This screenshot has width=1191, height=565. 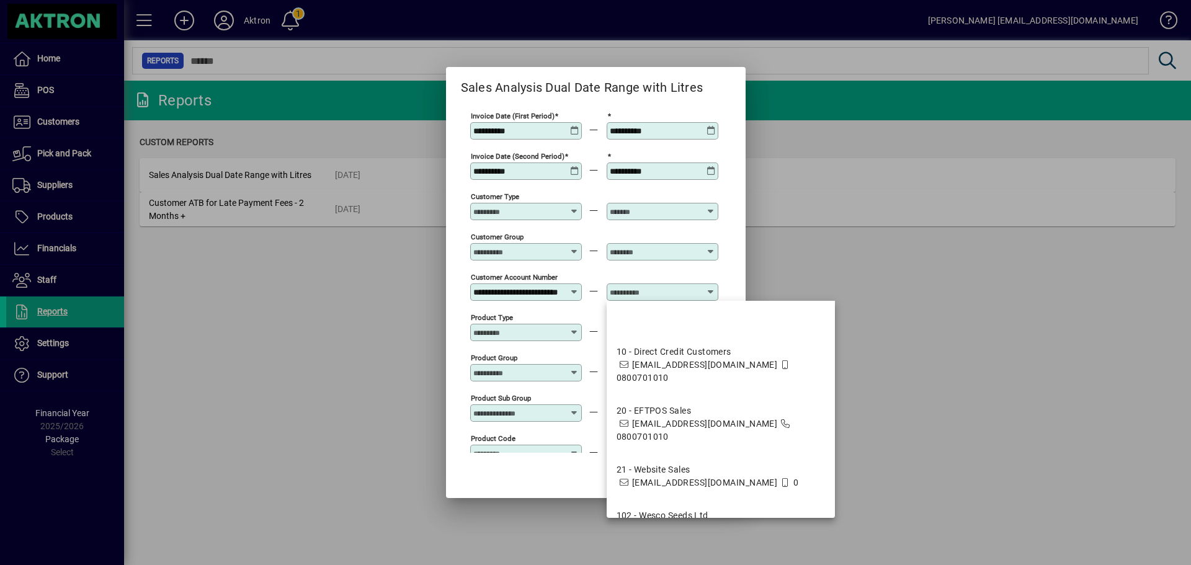 I want to click on mat-label: Customer Type, so click(x=495, y=197).